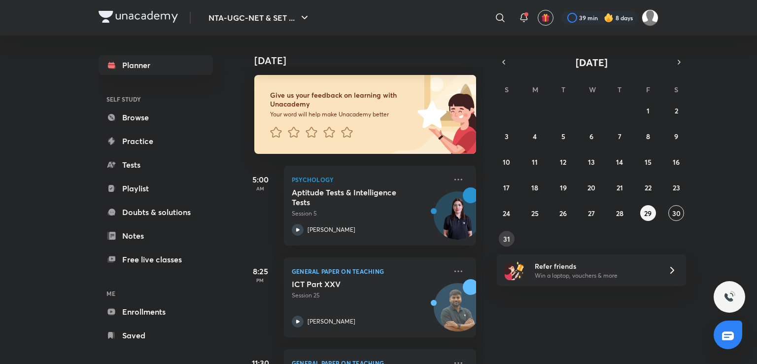 The image size is (757, 364). I want to click on button: NTA-UGC-NET & SET ..., so click(259, 18).